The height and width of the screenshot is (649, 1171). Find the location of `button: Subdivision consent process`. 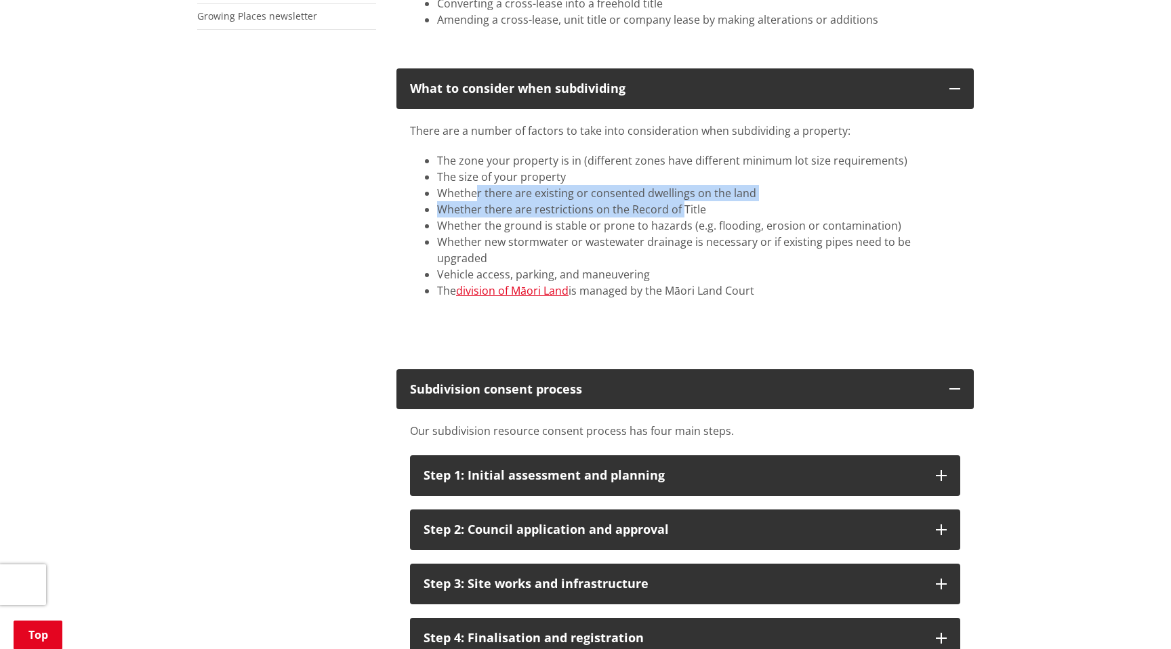

button: Subdivision consent process is located at coordinates (685, 390).